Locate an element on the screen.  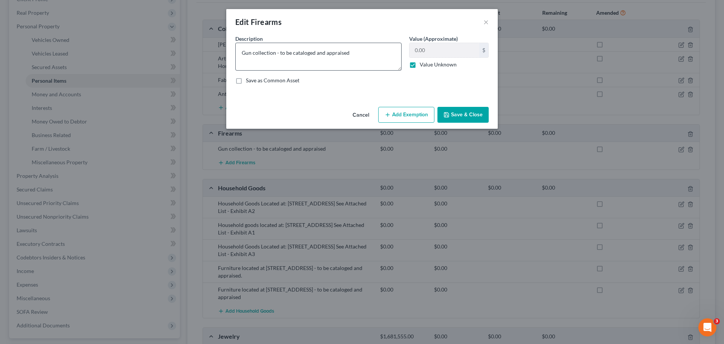
label: Save as Common Asset is located at coordinates (273, 80).